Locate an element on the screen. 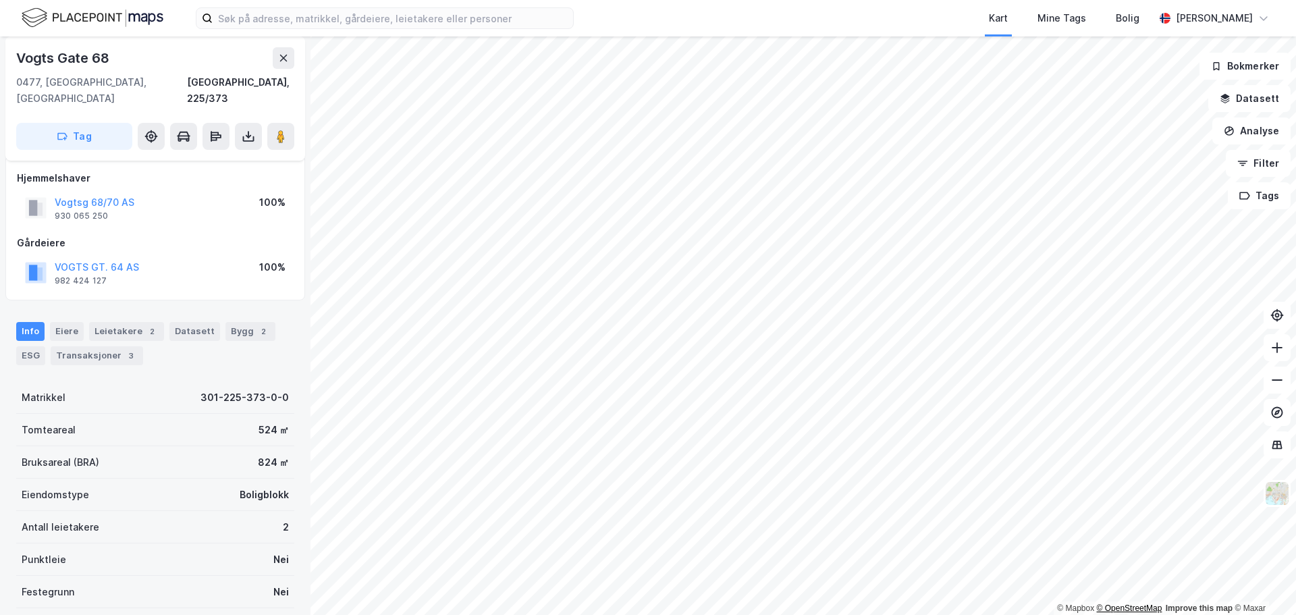 The height and width of the screenshot is (615, 1296). div: Festegrunn is located at coordinates (48, 592).